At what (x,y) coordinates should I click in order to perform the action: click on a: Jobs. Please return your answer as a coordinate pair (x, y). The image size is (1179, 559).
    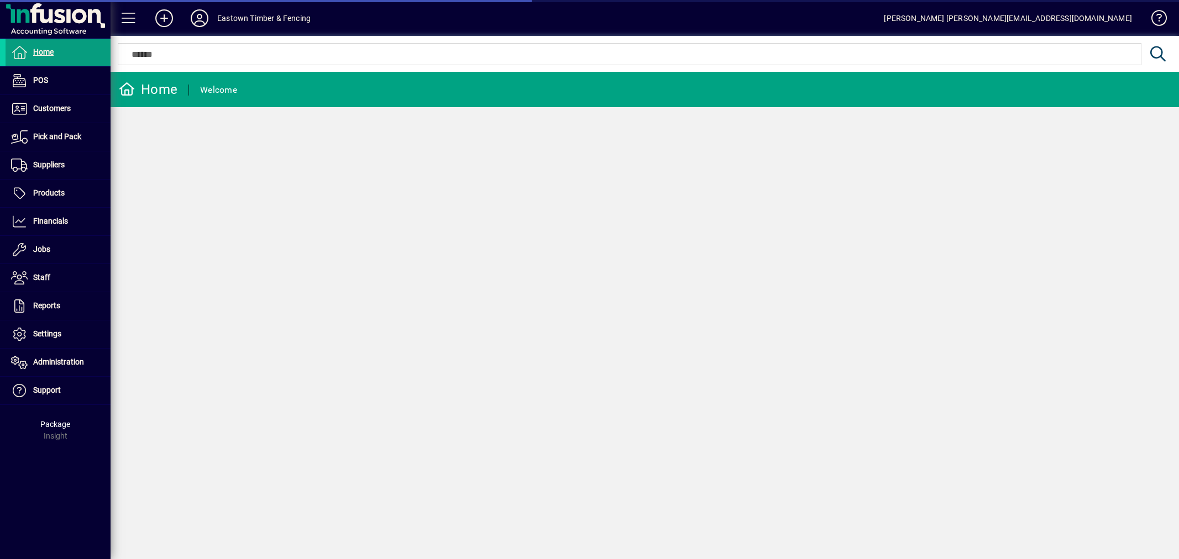
    Looking at the image, I should click on (58, 250).